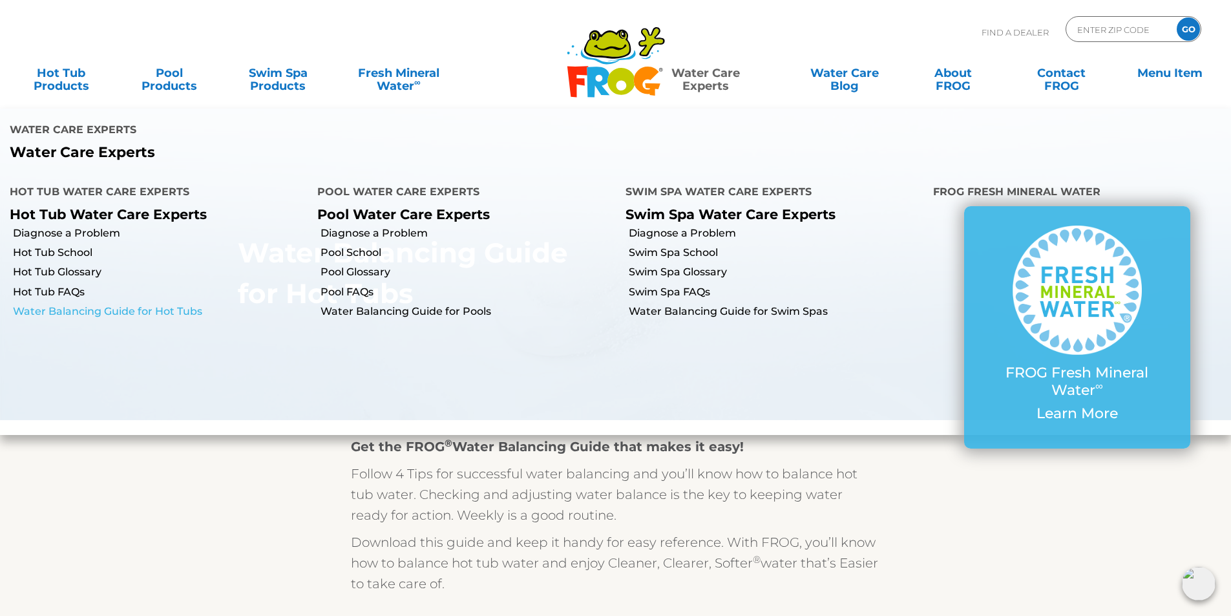 The width and height of the screenshot is (1231, 616). What do you see at coordinates (547, 446) in the screenshot?
I see `strong: Get the FROG Water Balancing Guide that makes it easy!` at bounding box center [547, 446].